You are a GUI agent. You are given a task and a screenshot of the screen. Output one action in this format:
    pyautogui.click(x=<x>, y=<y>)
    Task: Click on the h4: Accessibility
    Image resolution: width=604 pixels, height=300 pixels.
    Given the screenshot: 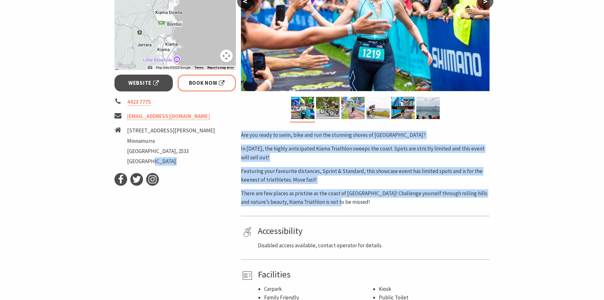 What is the action you would take?
    pyautogui.click(x=373, y=231)
    